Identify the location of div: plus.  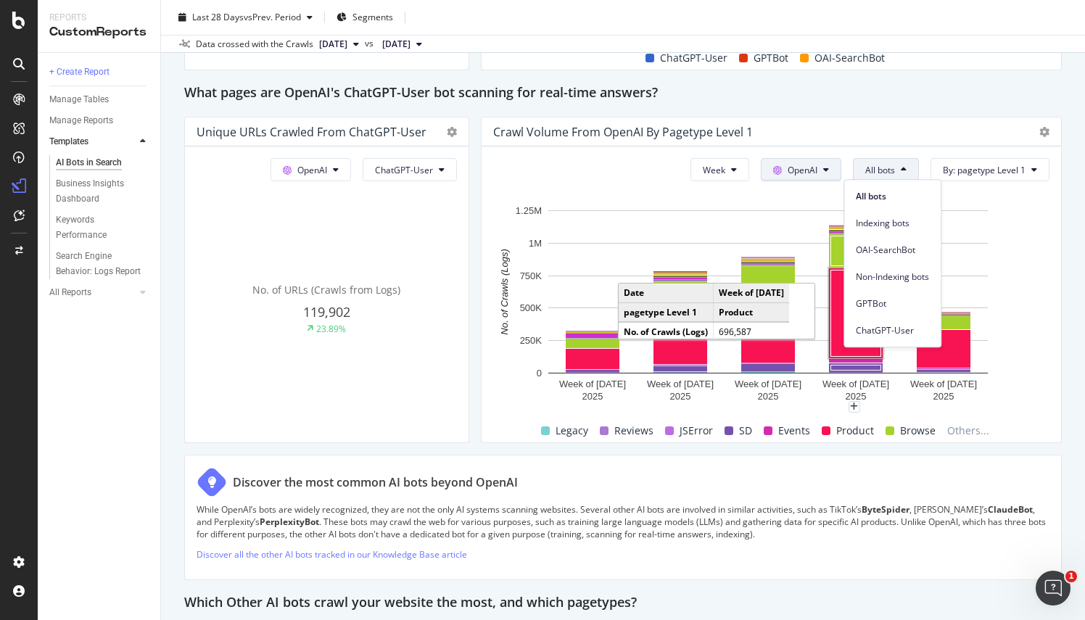
(854, 407).